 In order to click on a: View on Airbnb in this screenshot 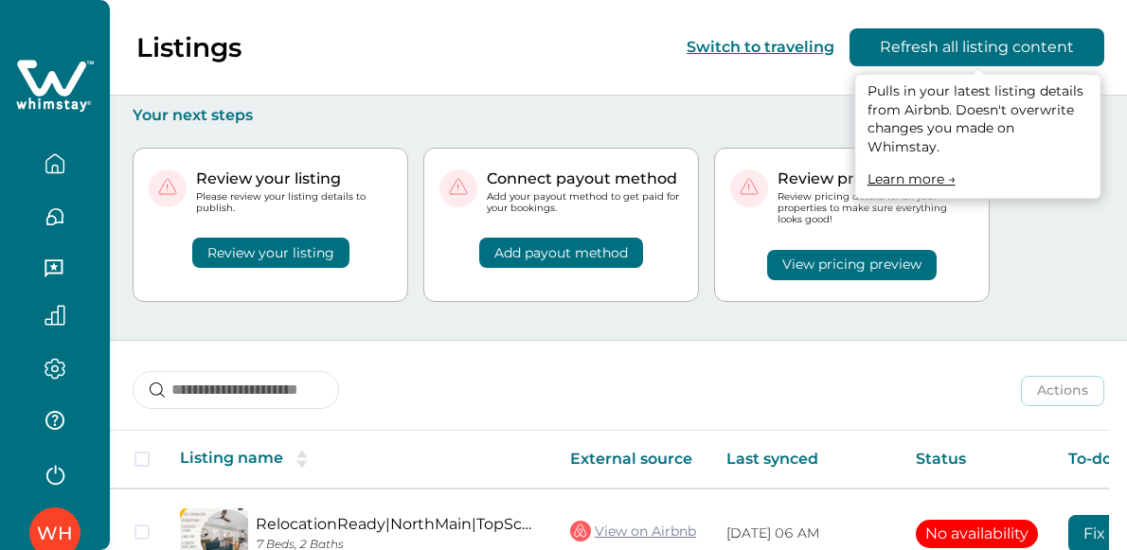, I will do `click(633, 531)`.